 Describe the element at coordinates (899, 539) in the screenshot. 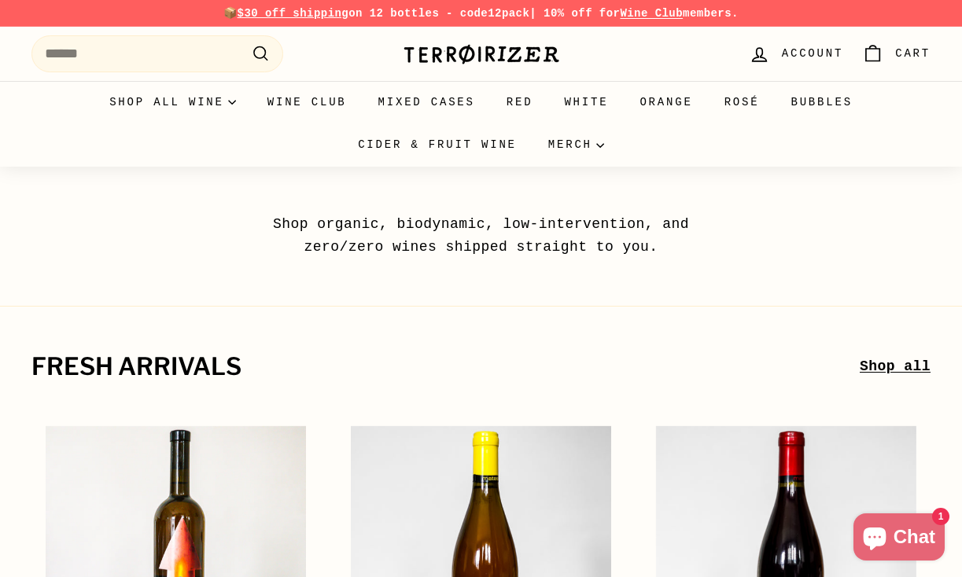

I see `inbox-online-store-chat: Shopify online store chat` at that location.